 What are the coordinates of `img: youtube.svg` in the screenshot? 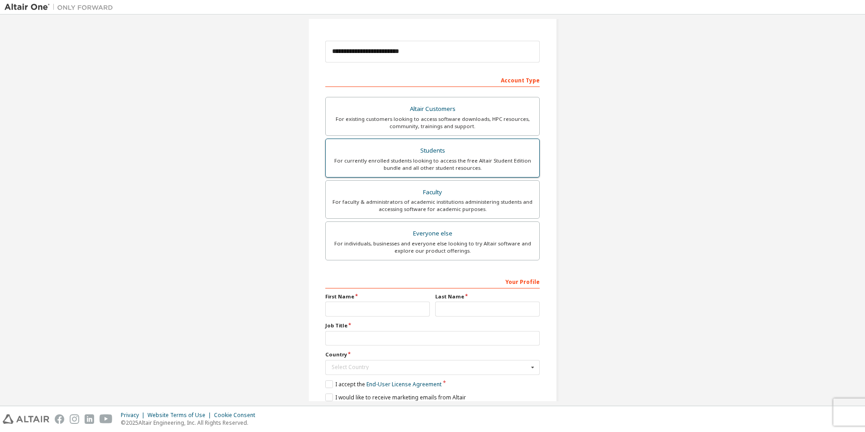 It's located at (106, 418).